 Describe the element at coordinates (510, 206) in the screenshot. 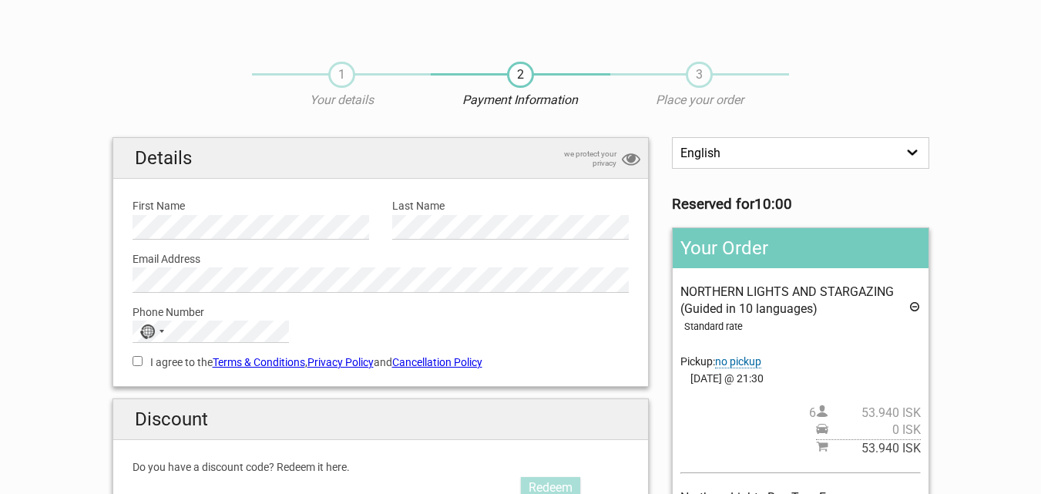

I see `label: Last Name` at that location.